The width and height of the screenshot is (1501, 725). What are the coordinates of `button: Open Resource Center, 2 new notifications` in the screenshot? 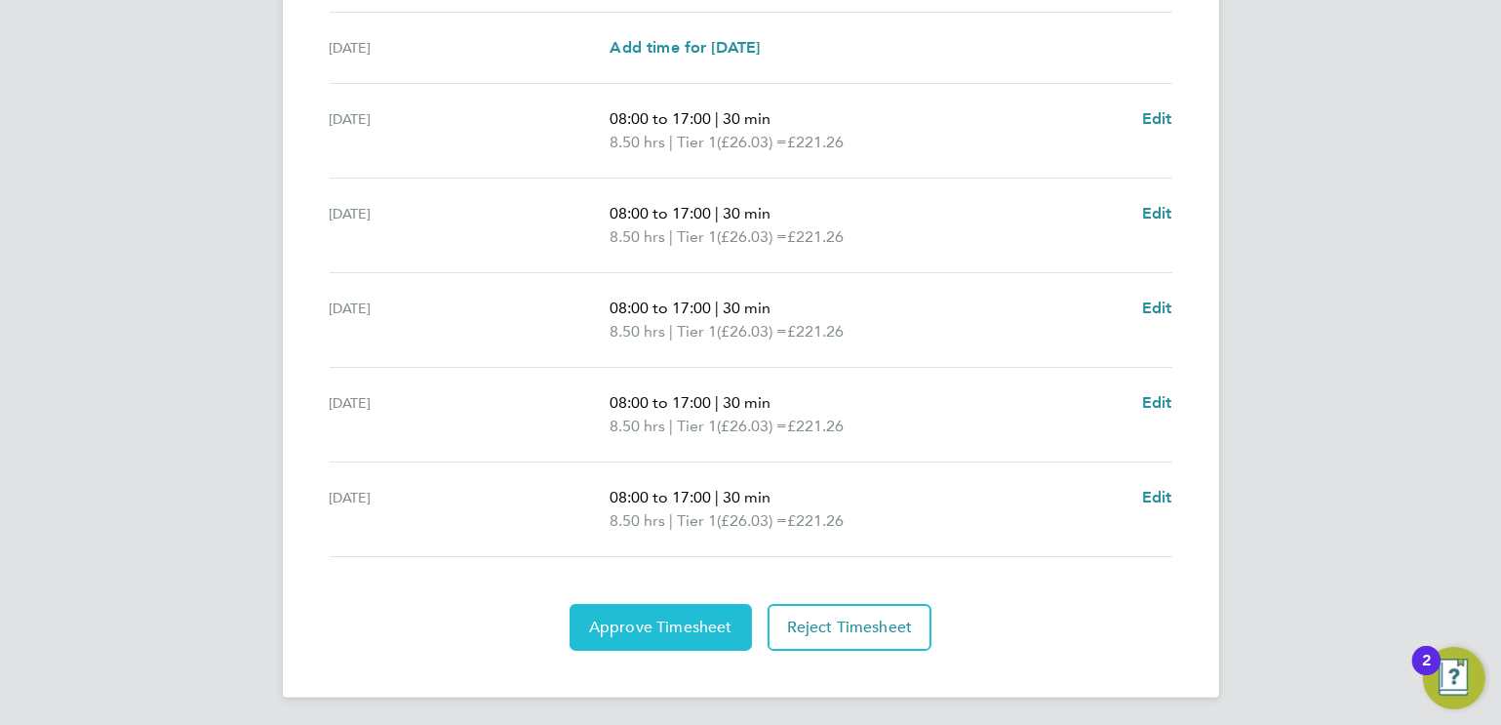 It's located at (1454, 678).